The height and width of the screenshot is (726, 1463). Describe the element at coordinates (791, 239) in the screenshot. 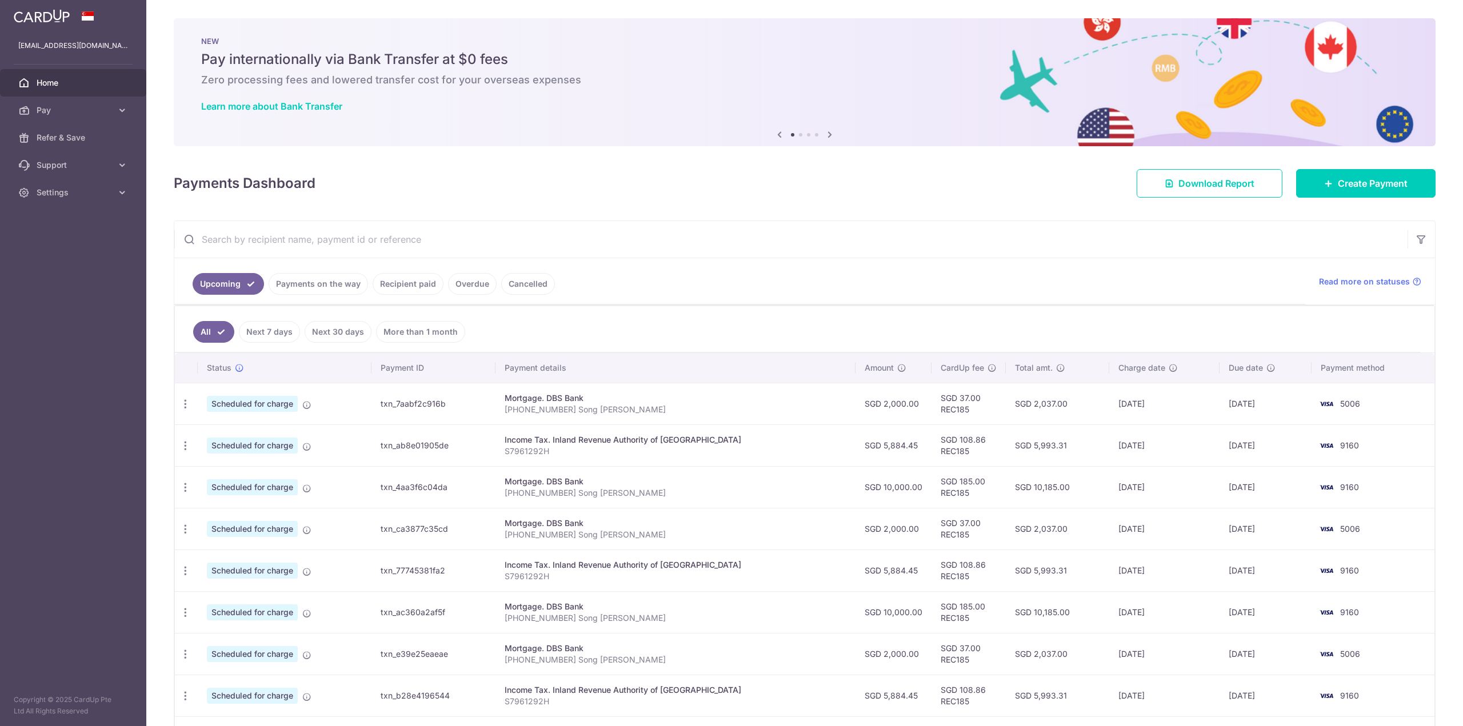

I see `input: Search by recipient name, payment id or reference` at that location.